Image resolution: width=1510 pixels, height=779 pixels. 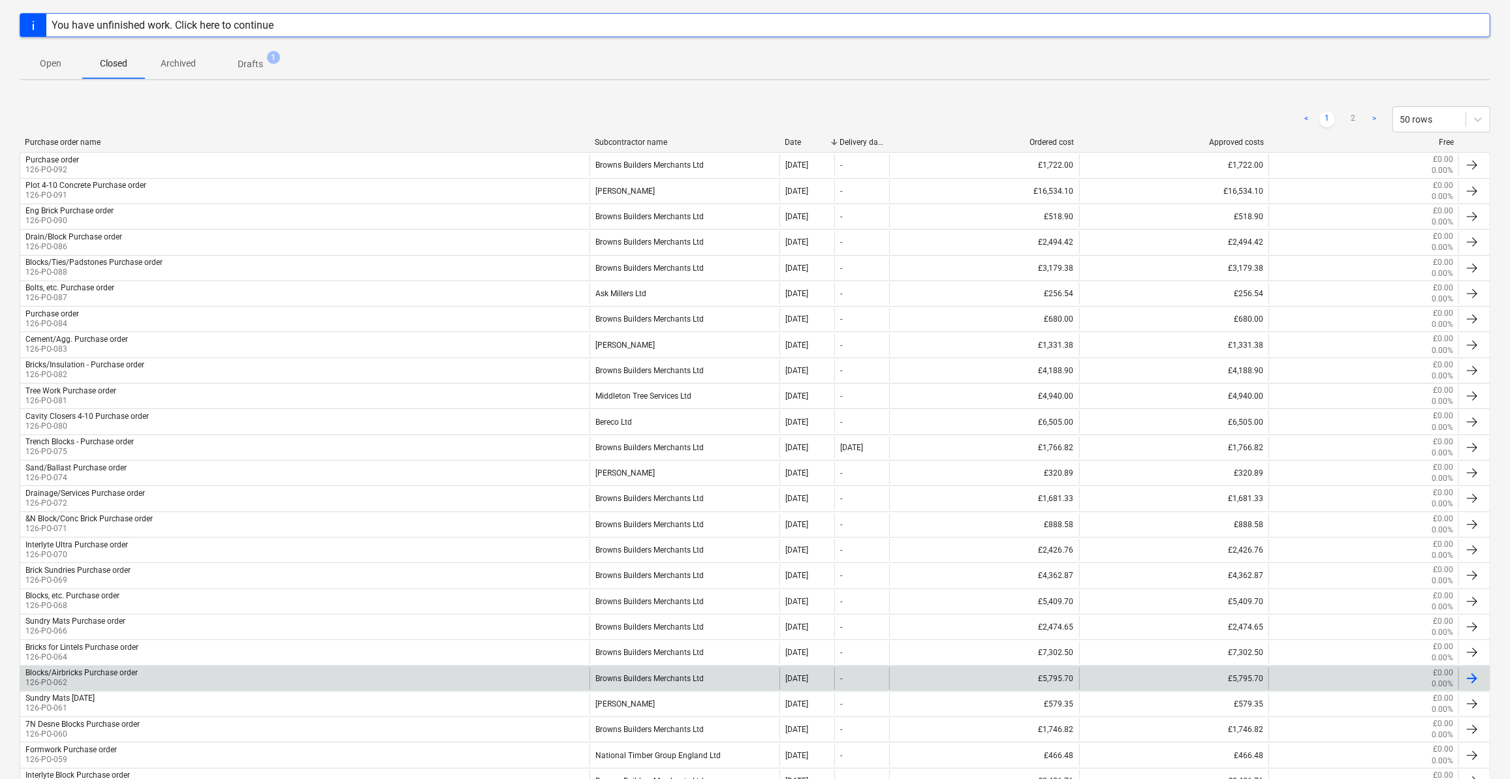 What do you see at coordinates (1374, 119) in the screenshot?
I see `a: Next page` at bounding box center [1374, 119].